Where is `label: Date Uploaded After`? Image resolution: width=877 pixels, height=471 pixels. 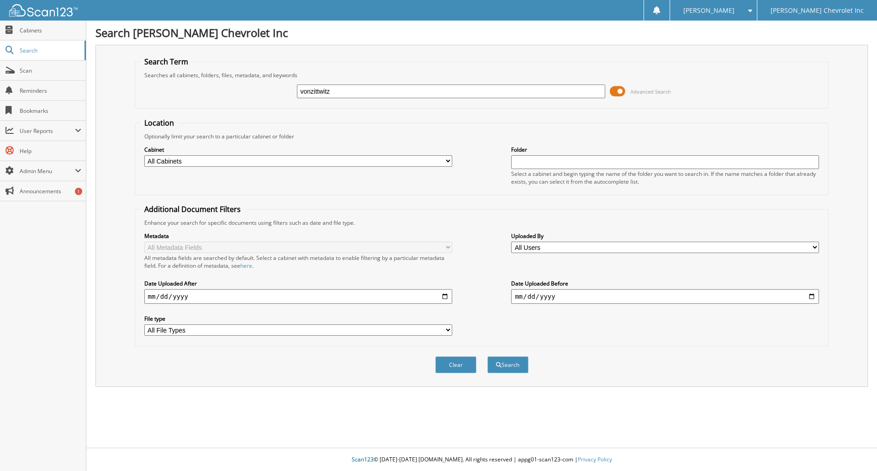 label: Date Uploaded After is located at coordinates (298, 283).